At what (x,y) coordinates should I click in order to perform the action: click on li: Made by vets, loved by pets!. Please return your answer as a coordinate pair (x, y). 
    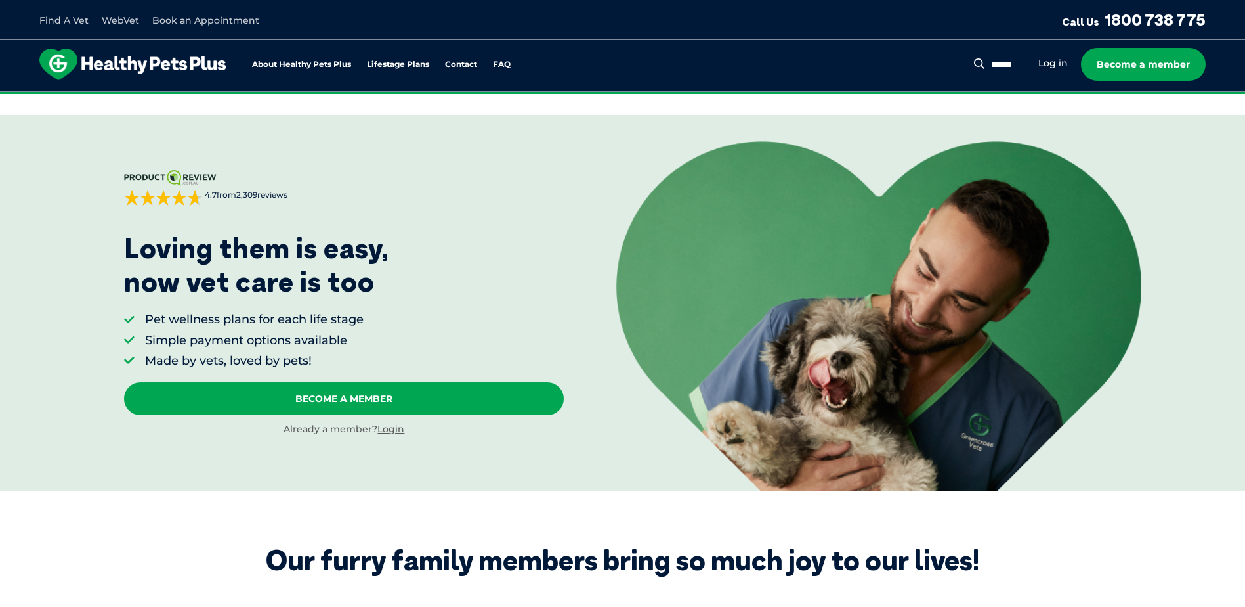
    Looking at the image, I should click on (254, 360).